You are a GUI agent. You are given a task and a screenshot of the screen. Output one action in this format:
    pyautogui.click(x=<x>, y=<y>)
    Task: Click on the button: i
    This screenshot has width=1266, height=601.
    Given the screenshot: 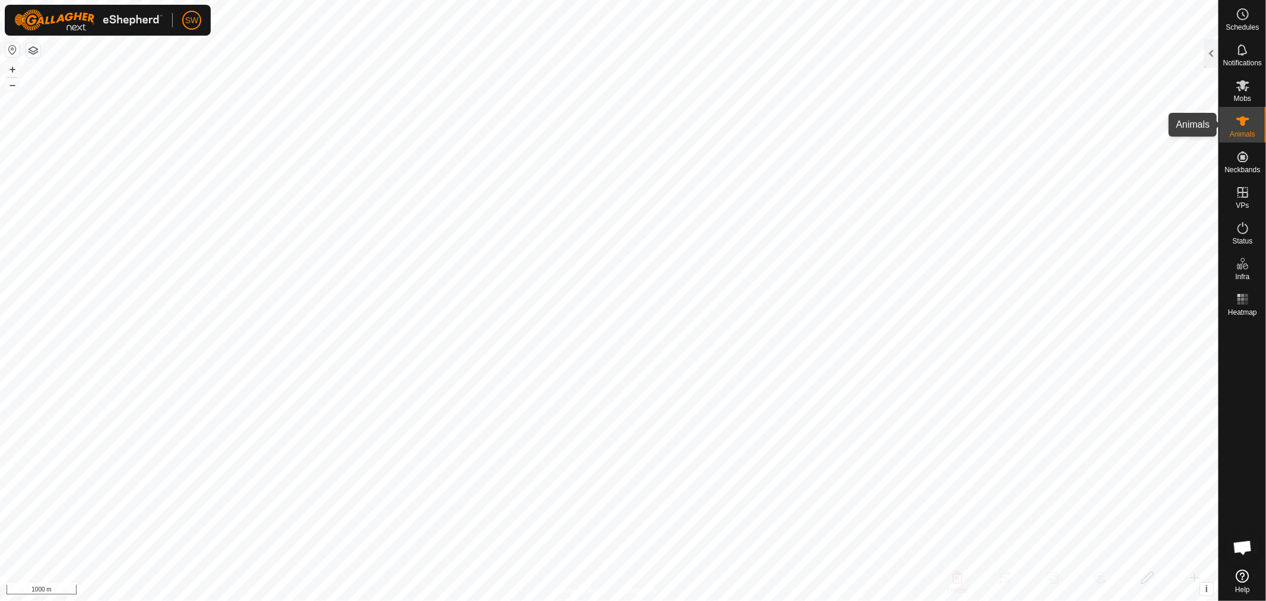 What is the action you would take?
    pyautogui.click(x=1207, y=589)
    